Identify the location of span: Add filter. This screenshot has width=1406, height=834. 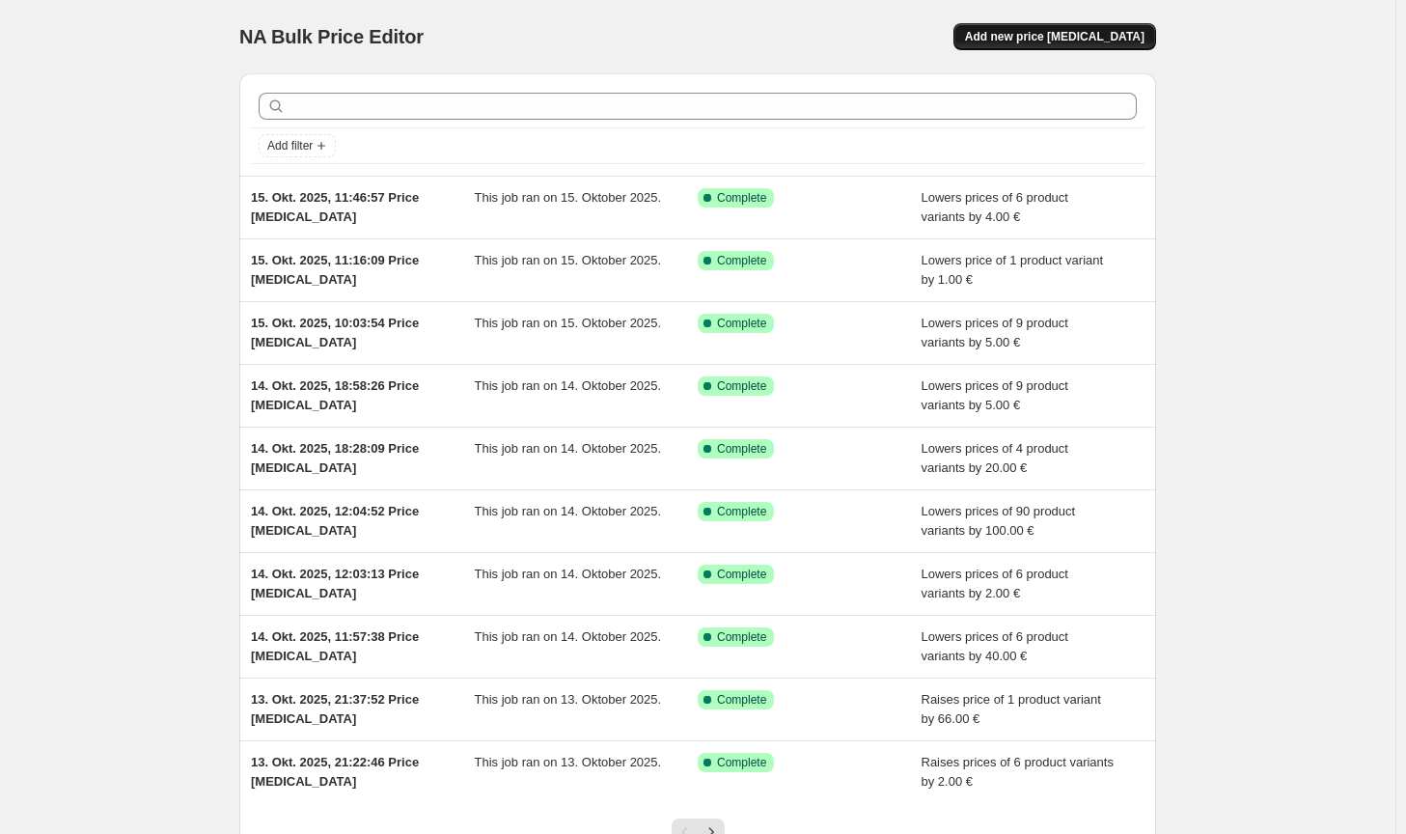
(289, 146).